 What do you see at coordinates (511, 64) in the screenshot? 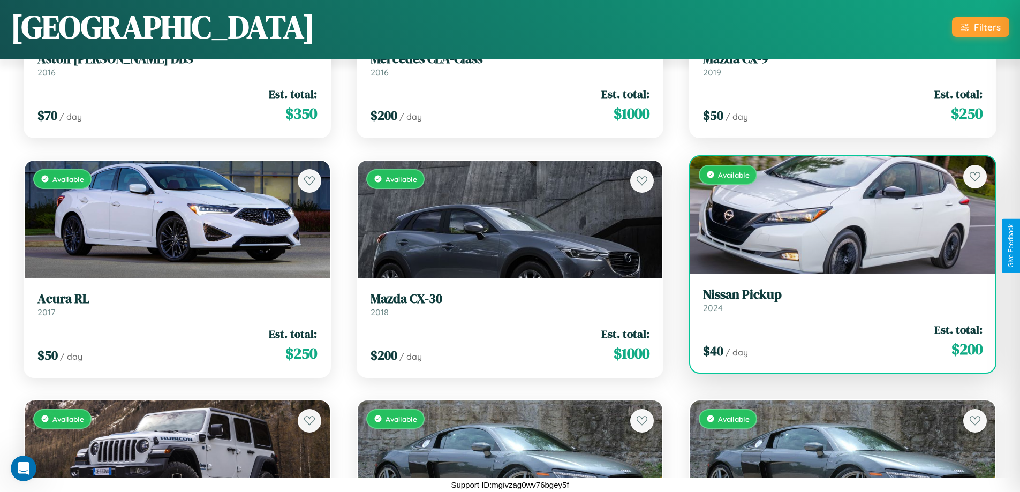
I see `a: Mercedes CLA-Class2016` at bounding box center [511, 64].